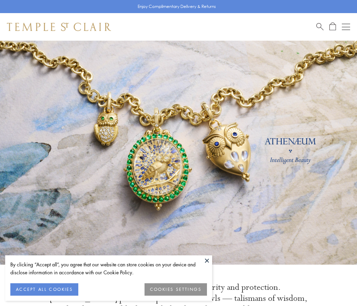 The height and width of the screenshot is (306, 357). What do you see at coordinates (44, 290) in the screenshot?
I see `button: ACCEPT ALL COOKIES` at bounding box center [44, 290].